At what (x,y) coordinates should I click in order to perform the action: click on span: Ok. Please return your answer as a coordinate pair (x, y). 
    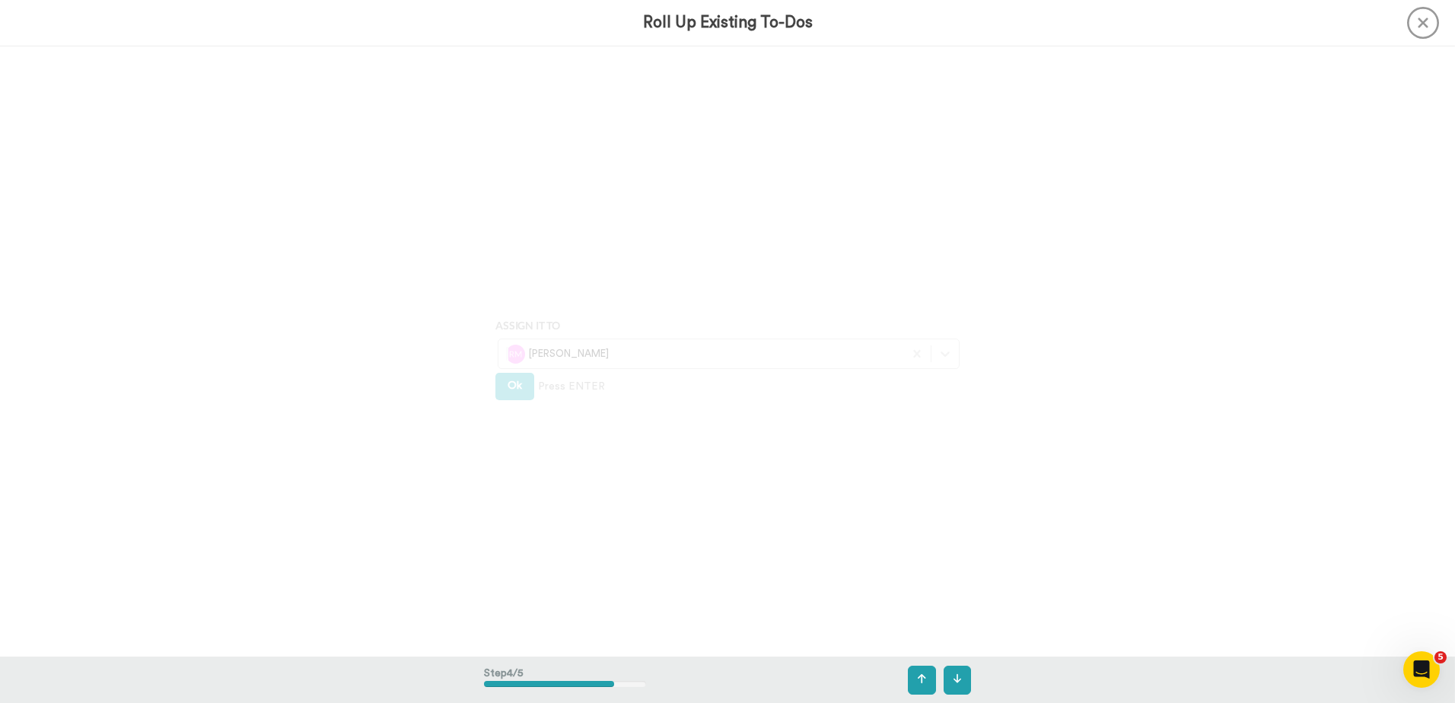
    Looking at the image, I should click on (514, 386).